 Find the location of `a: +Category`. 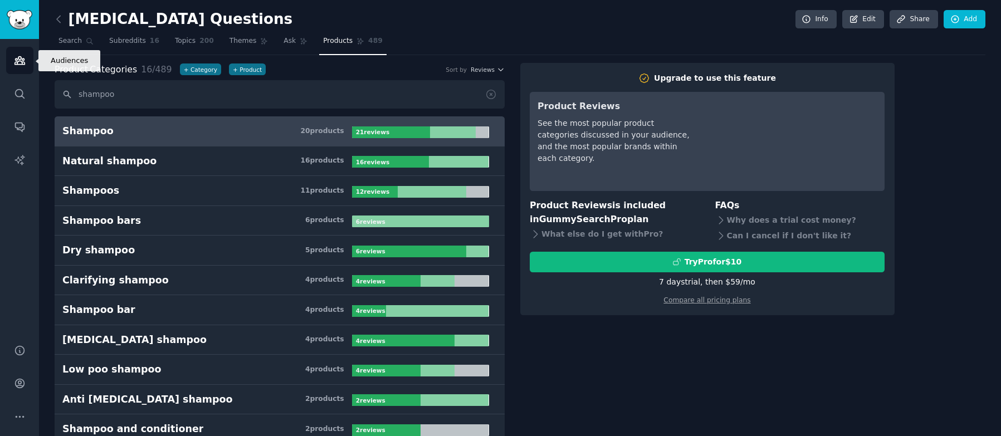

a: +Category is located at coordinates (200, 69).